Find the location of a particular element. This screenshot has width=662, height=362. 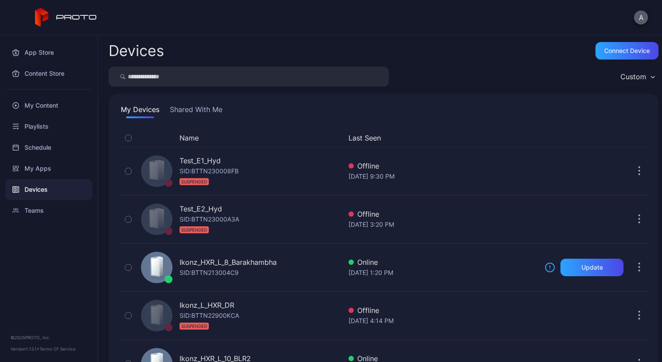

button: A is located at coordinates (641, 18).